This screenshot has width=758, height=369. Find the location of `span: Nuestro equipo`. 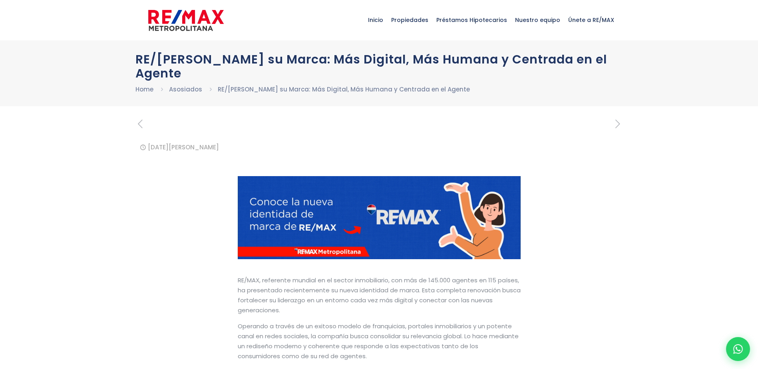

span: Nuestro equipo is located at coordinates (538, 20).